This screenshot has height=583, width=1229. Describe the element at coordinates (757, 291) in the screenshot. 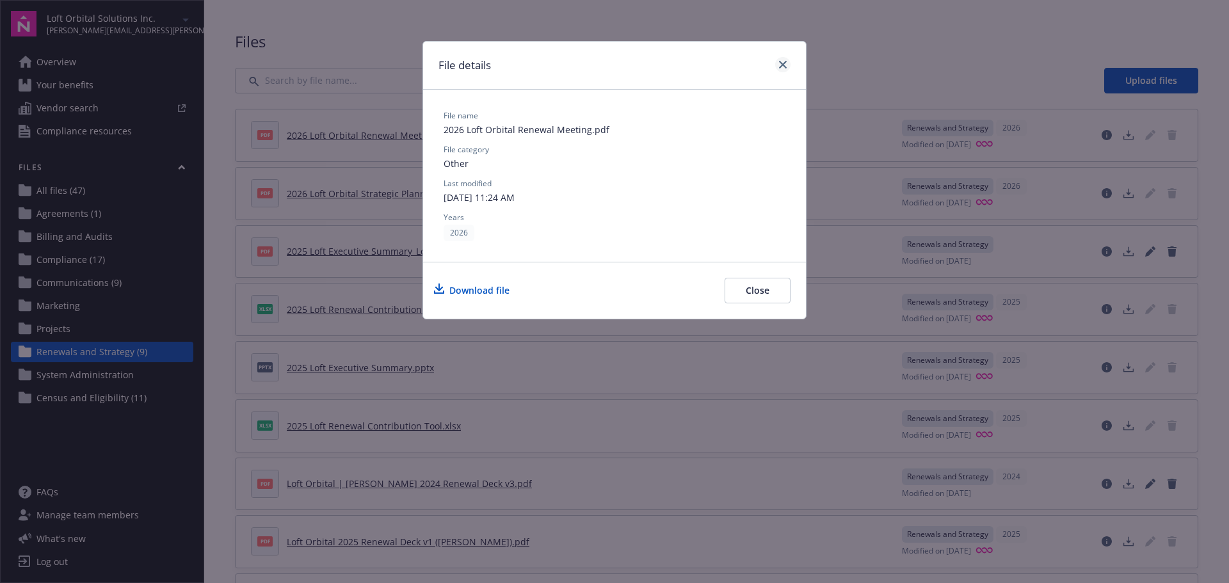

I see `button: Close` at that location.